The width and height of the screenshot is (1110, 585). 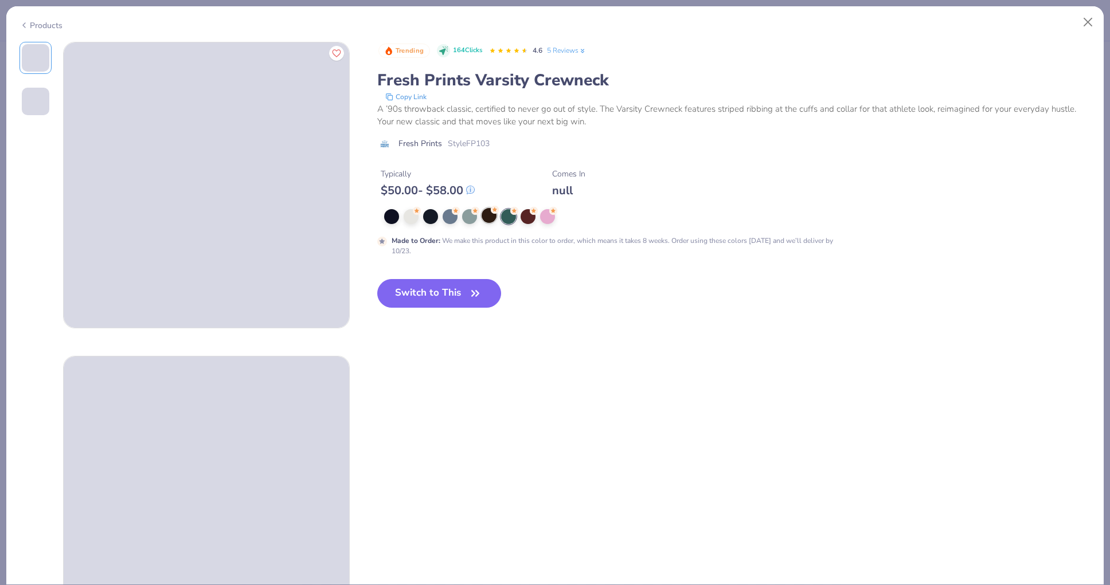 I want to click on span: Style FP103, so click(x=468, y=143).